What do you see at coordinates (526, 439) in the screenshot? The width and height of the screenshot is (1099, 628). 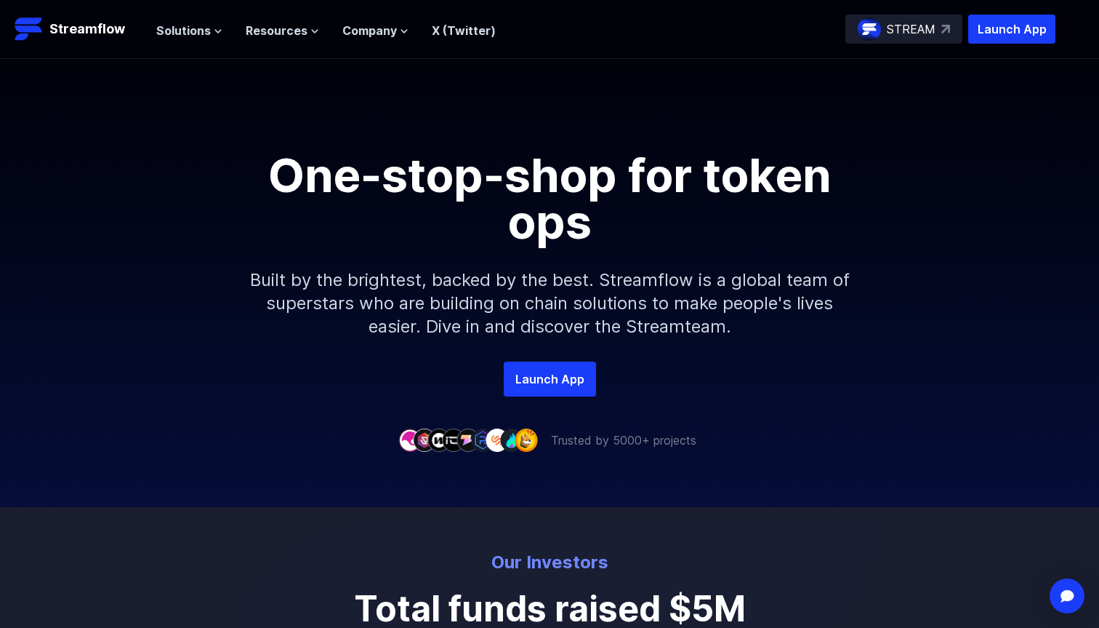 I see `img: company-9` at bounding box center [526, 439].